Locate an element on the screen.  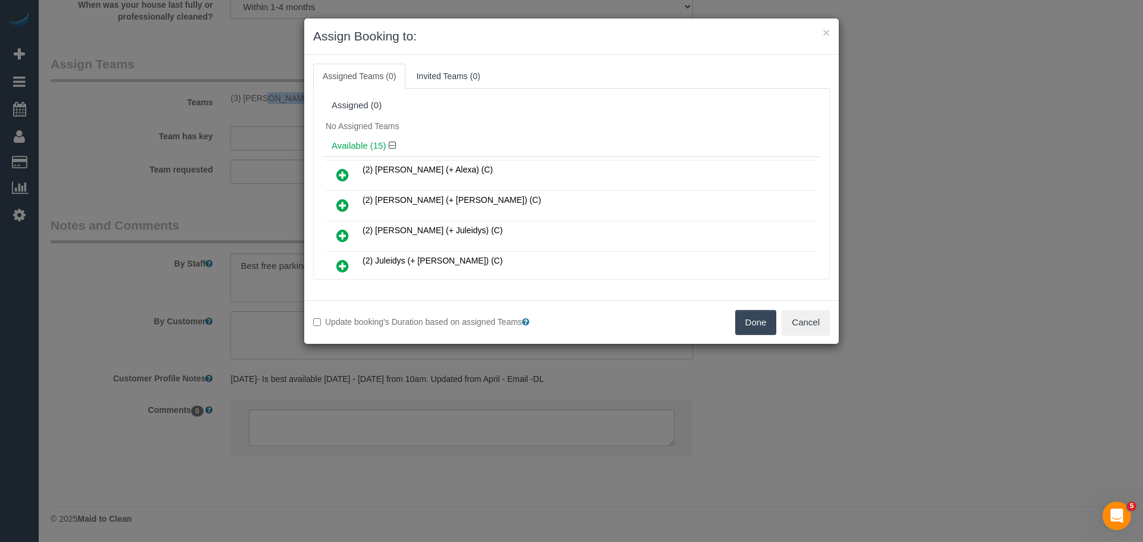
input: Update booking's Duration based on assigned Teams is located at coordinates (317, 322).